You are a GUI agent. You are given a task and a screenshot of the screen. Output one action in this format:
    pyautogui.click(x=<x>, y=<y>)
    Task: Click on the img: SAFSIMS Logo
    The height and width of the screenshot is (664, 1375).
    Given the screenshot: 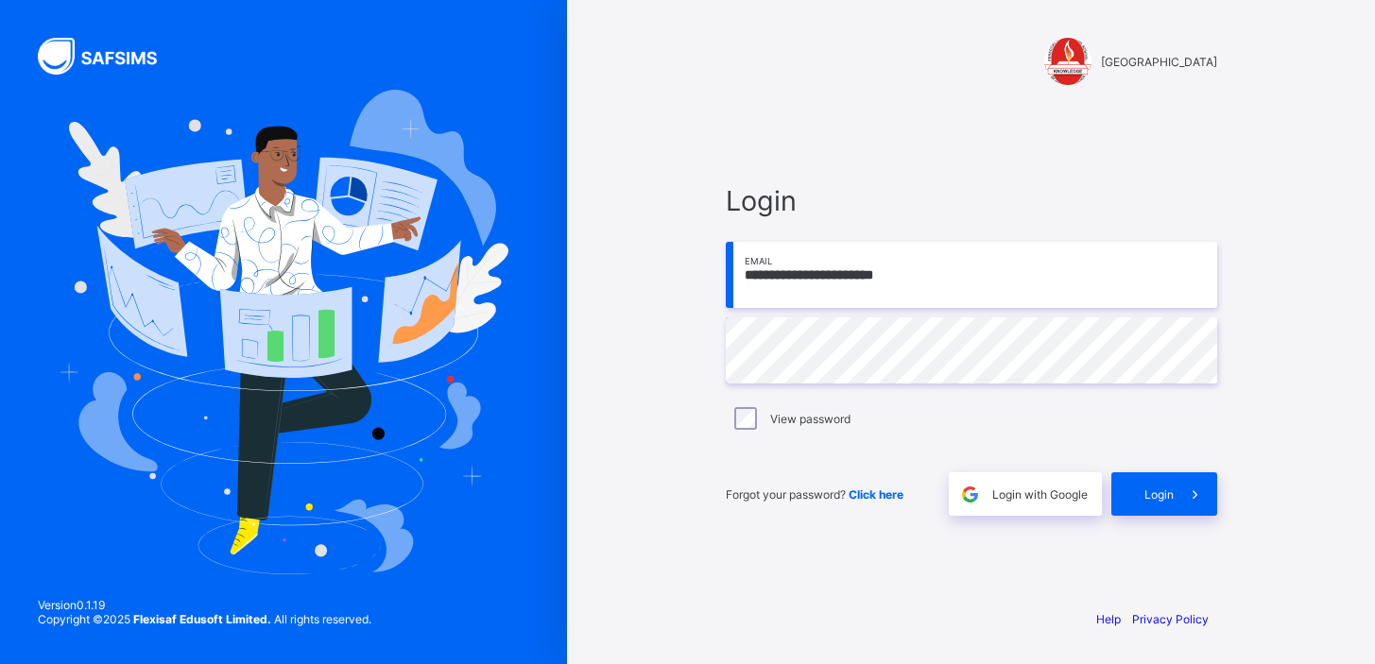 What is the action you would take?
    pyautogui.click(x=109, y=56)
    